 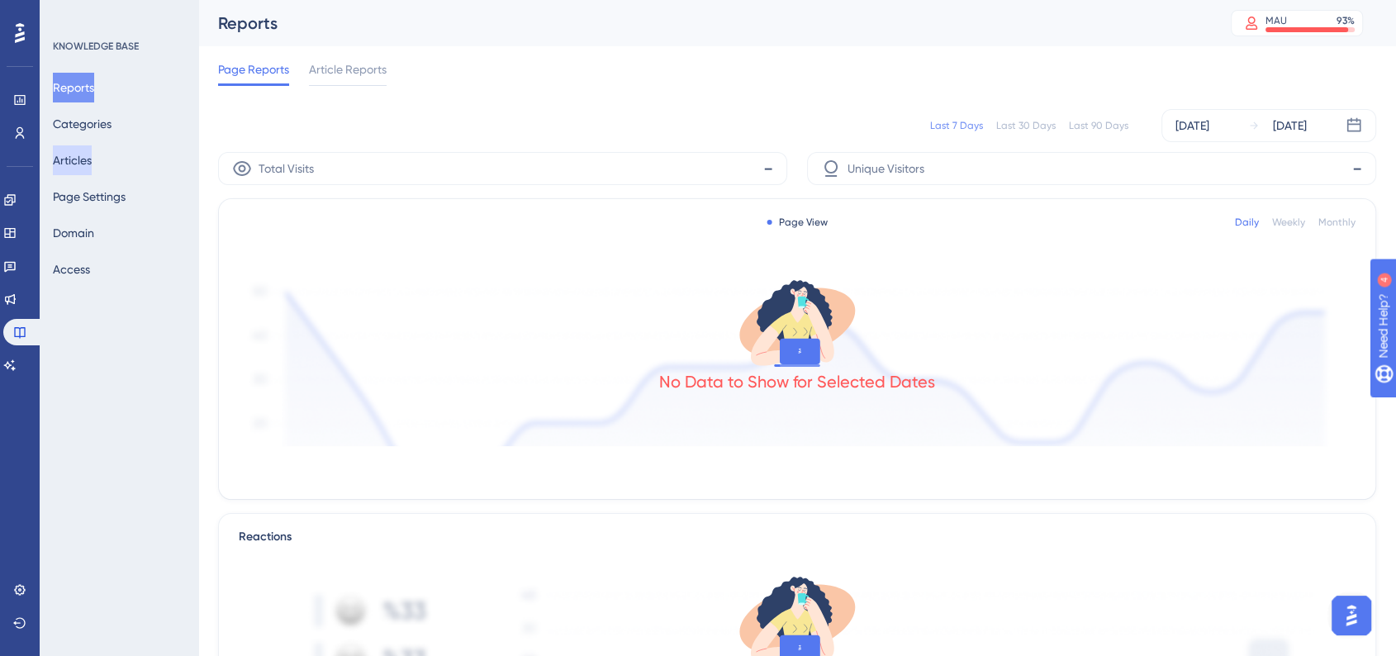 What do you see at coordinates (704, 23) in the screenshot?
I see `div: Reports` at bounding box center [704, 23].